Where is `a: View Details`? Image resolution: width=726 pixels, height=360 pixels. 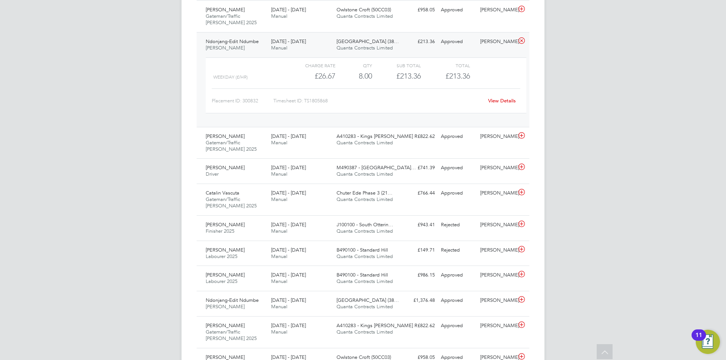 a: View Details is located at coordinates (502, 101).